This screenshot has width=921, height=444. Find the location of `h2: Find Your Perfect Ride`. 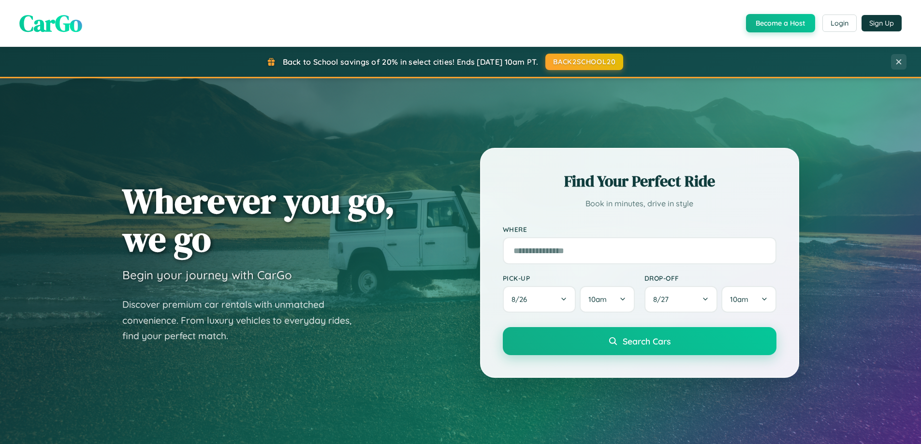

h2: Find Your Perfect Ride is located at coordinates (640, 181).